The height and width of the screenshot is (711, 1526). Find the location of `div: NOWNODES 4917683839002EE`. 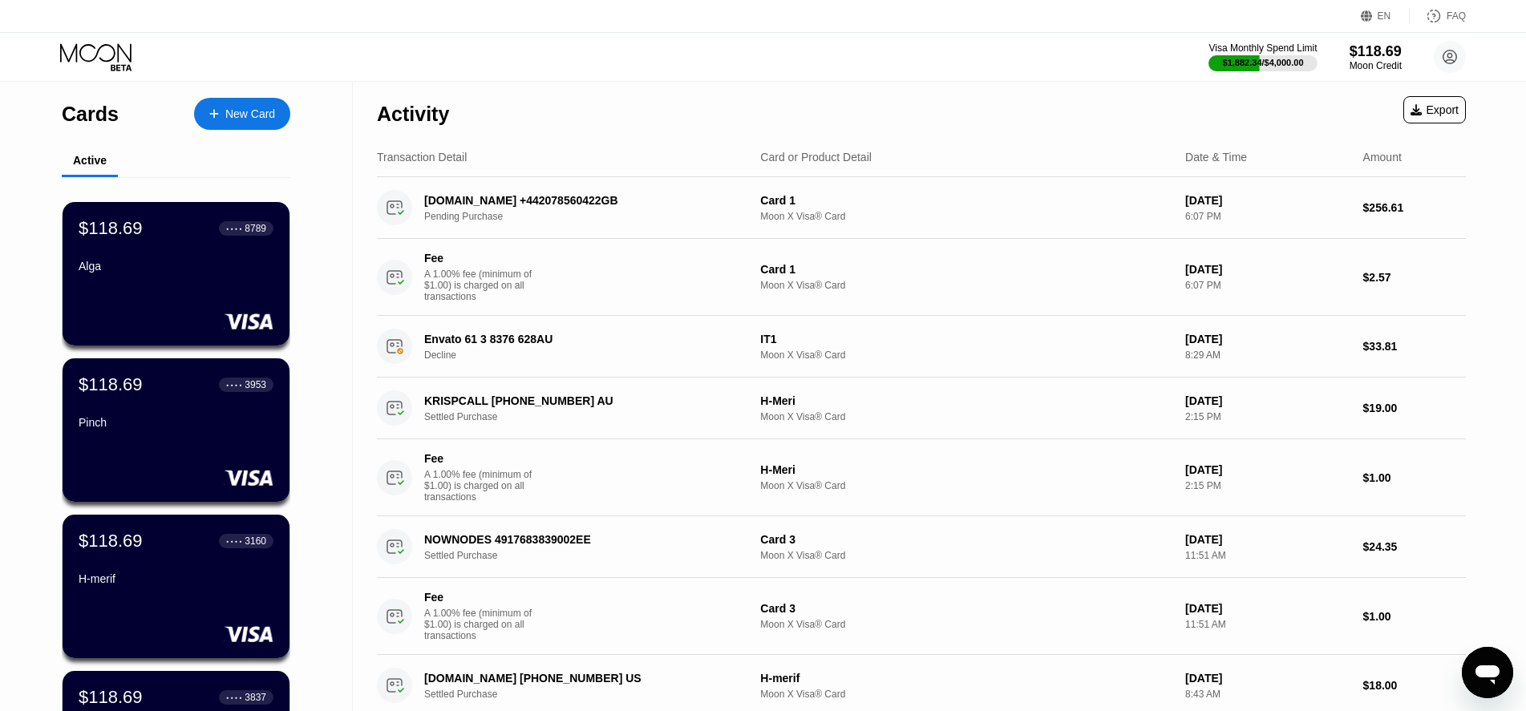

div: NOWNODES 4917683839002EE is located at coordinates (579, 540).